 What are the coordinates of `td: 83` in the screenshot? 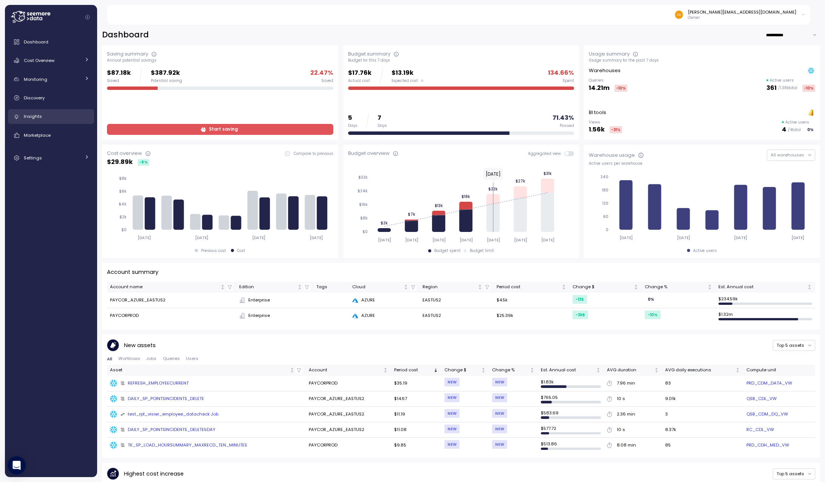 It's located at (702, 383).